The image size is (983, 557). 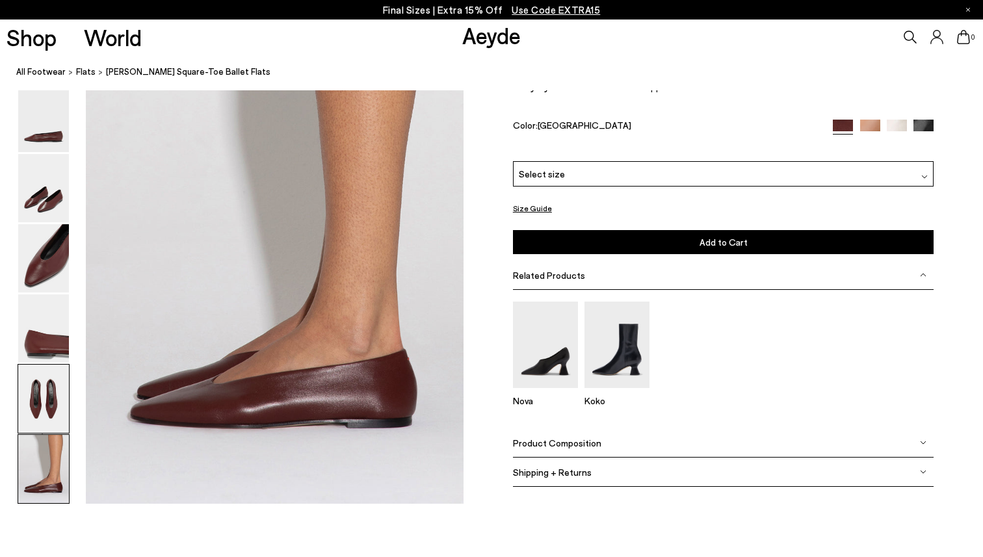 What do you see at coordinates (86, 71) in the screenshot?
I see `a: Flats` at bounding box center [86, 71].